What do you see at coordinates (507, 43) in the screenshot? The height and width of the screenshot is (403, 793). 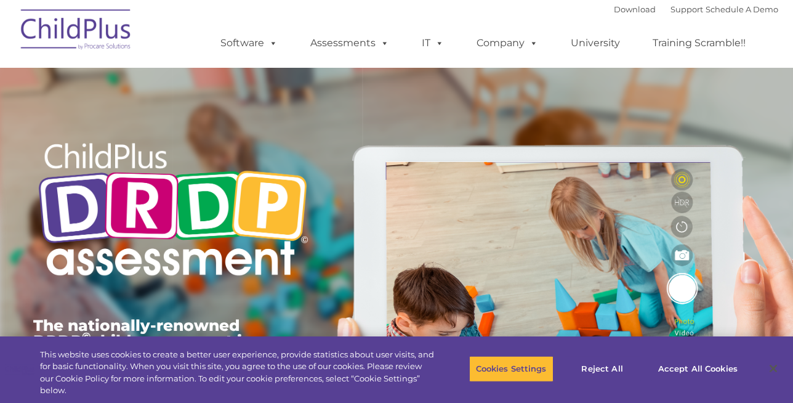 I see `a: Company` at bounding box center [507, 43].